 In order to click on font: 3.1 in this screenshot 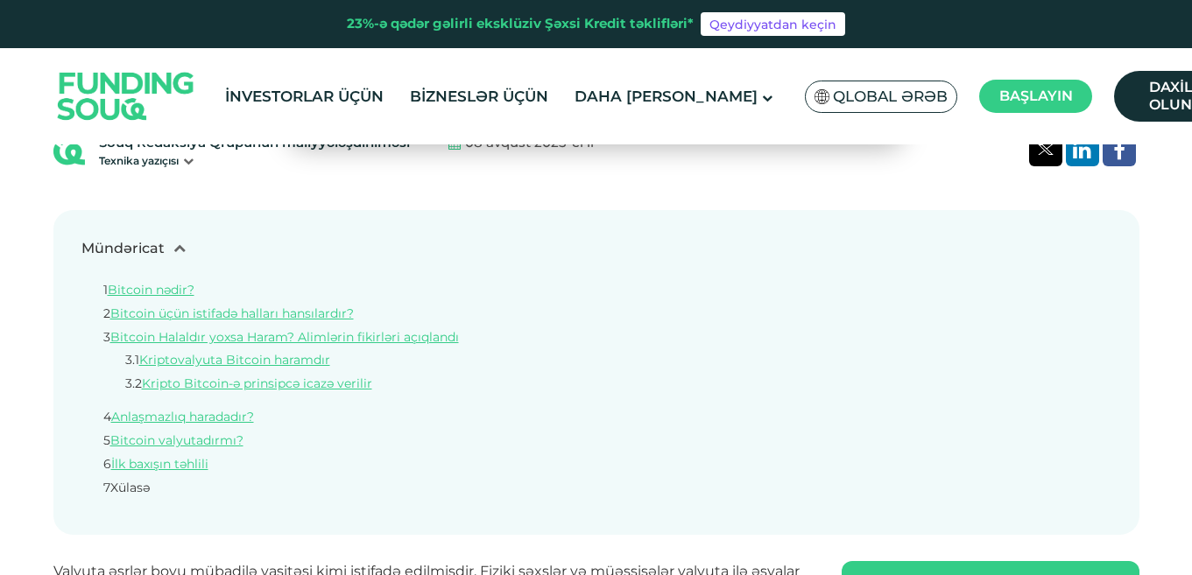, I will do `click(132, 360)`.